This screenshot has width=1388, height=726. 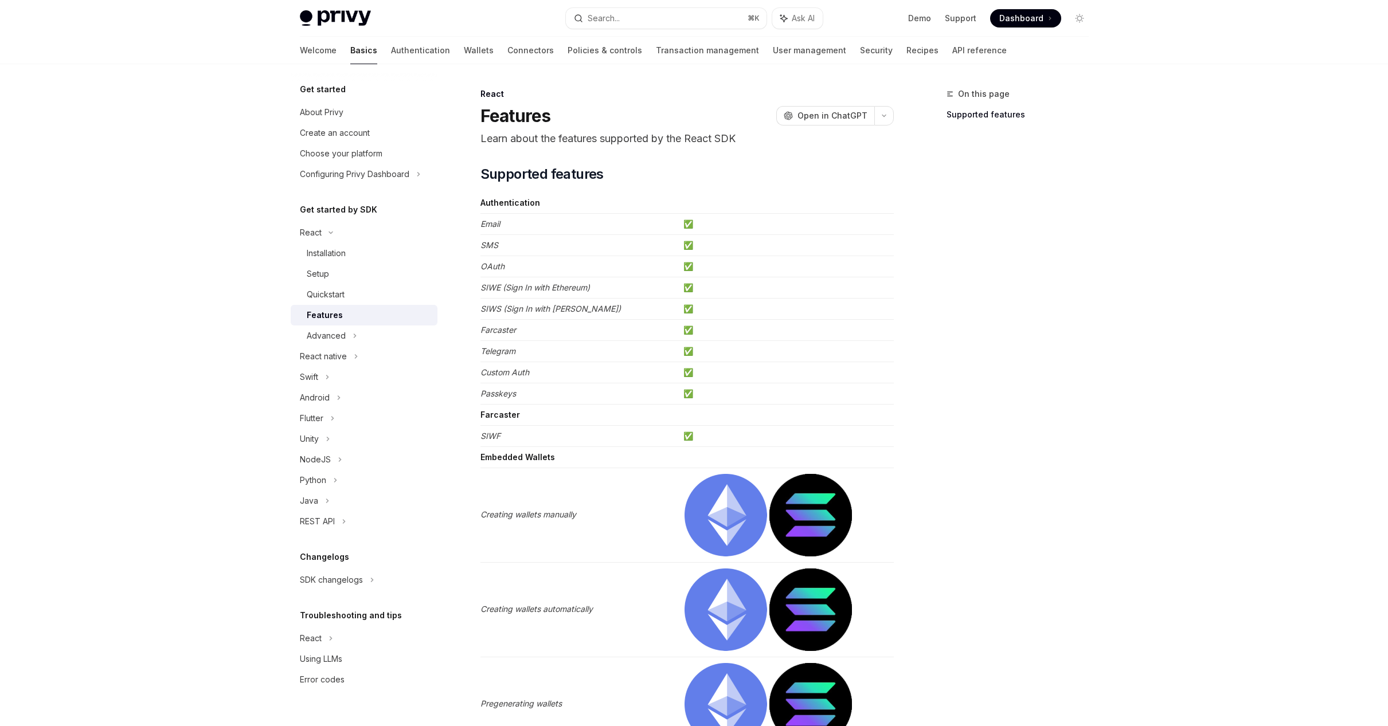 What do you see at coordinates (666, 18) in the screenshot?
I see `button: Search...⌘K` at bounding box center [666, 18].